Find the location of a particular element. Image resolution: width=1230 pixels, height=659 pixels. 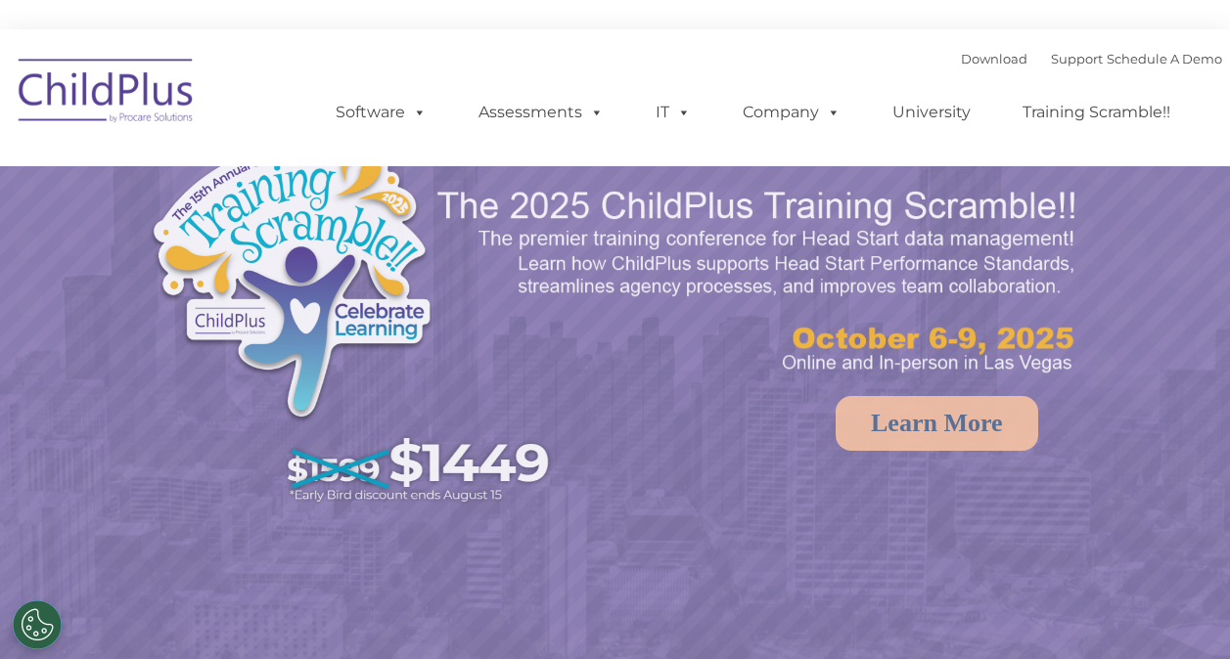

a: Software is located at coordinates (380, 112).